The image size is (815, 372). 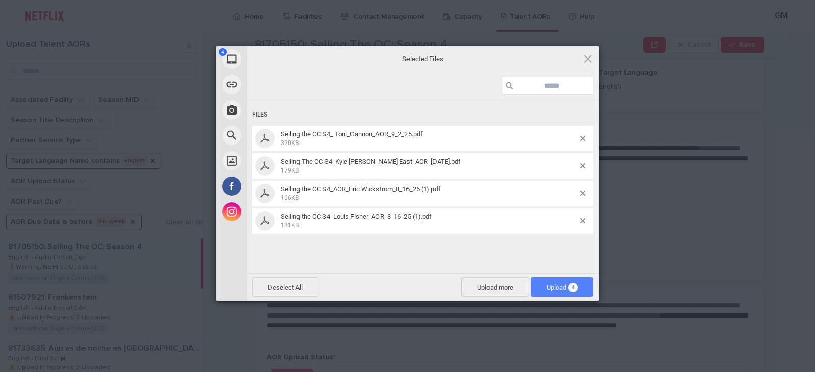 I want to click on span: 181KB, so click(x=290, y=226).